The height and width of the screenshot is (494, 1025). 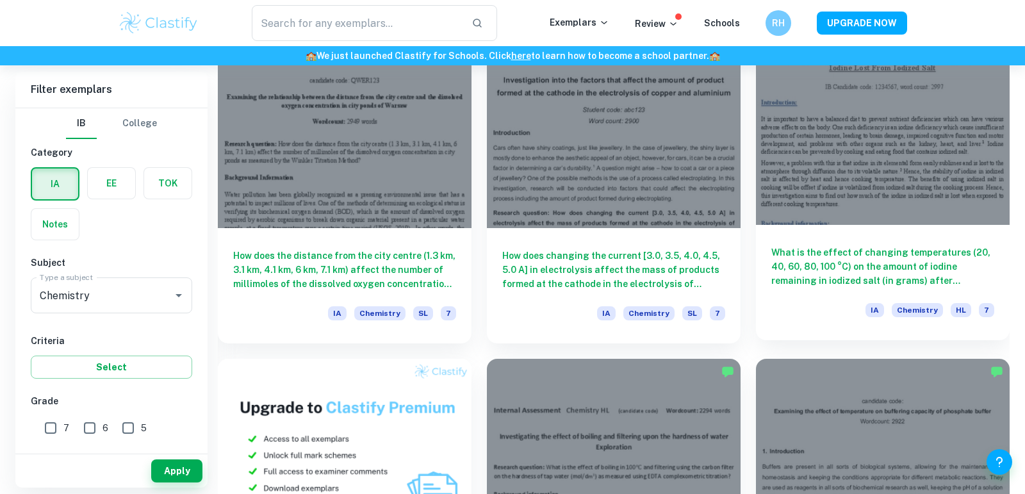 I want to click on button: TOK, so click(x=168, y=183).